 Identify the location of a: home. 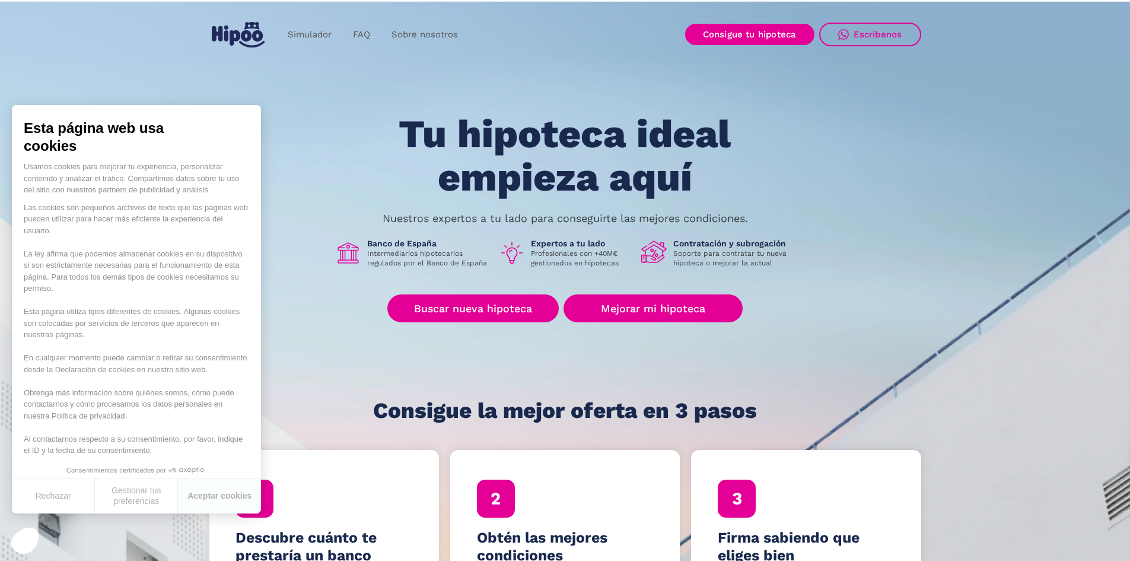
(239, 34).